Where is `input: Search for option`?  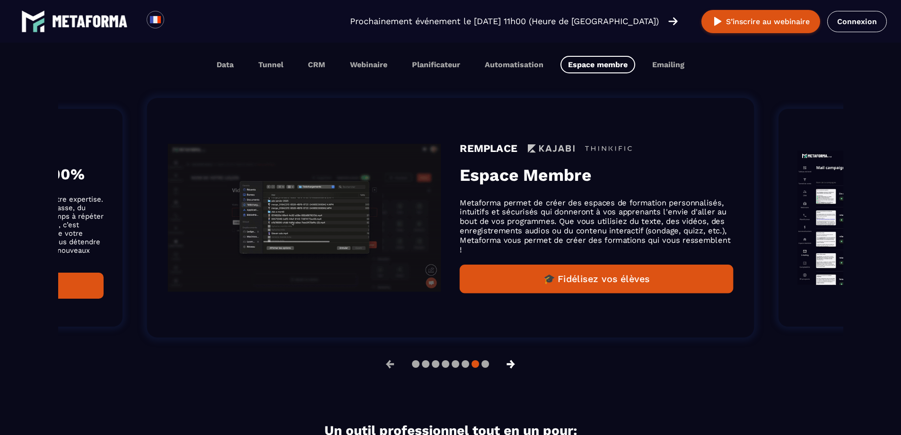 input: Search for option is located at coordinates (176, 21).